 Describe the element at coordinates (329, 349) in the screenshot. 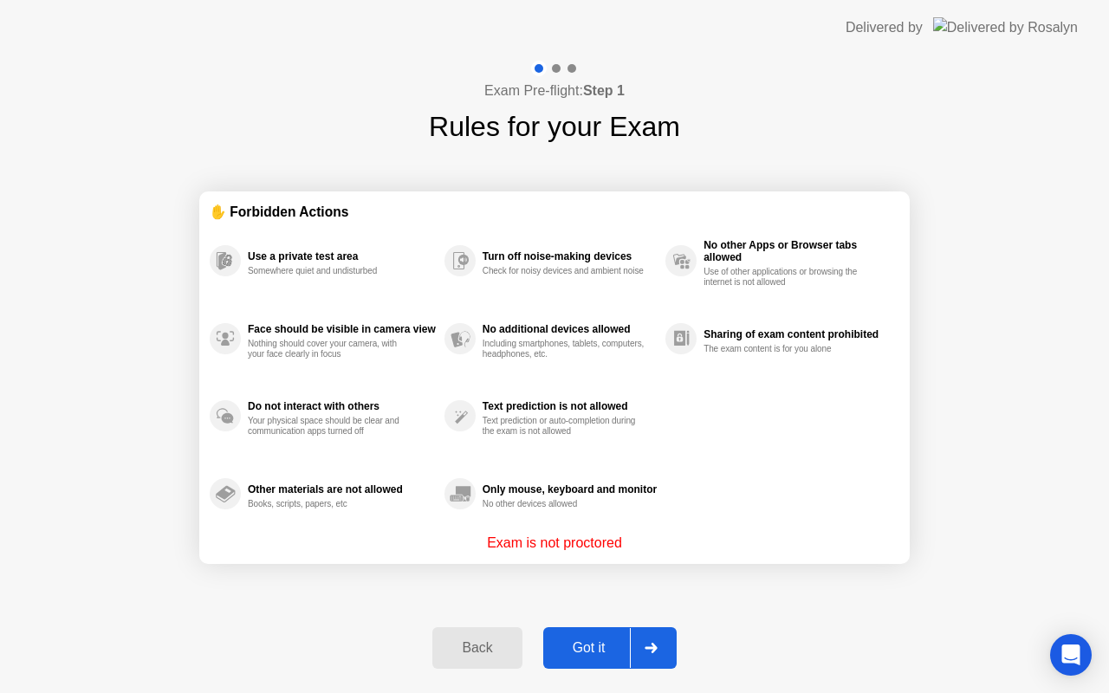

I see `div: Nothing should cover your camera, with your face clearly in focus` at that location.